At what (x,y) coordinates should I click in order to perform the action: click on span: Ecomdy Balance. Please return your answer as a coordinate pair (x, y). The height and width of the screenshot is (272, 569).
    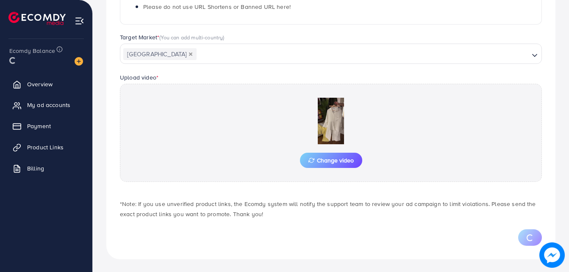
    Looking at the image, I should click on (32, 51).